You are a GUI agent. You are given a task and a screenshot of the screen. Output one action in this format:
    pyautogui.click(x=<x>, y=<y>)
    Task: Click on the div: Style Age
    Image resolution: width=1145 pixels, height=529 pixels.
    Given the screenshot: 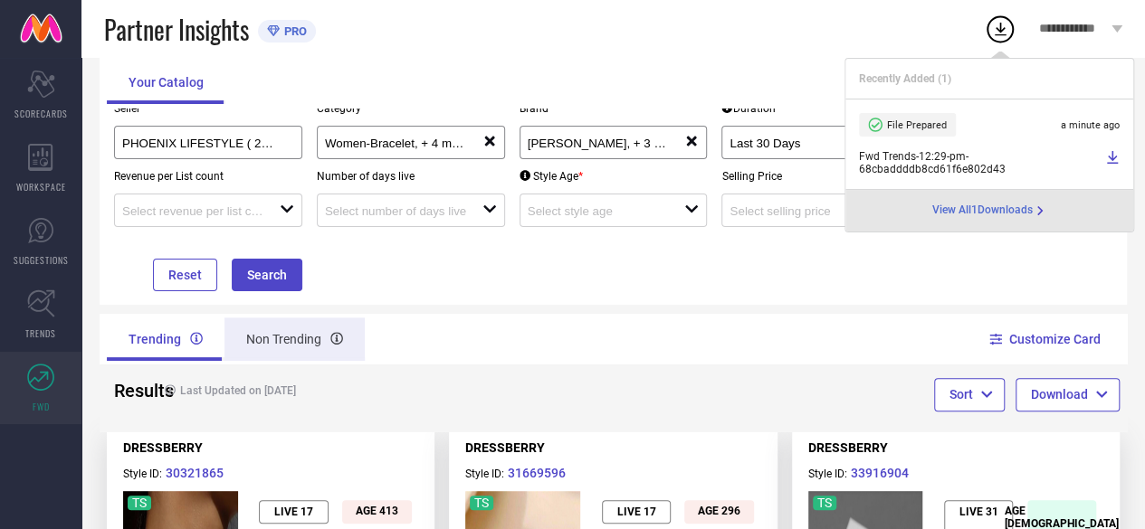 What is the action you would take?
    pyautogui.click(x=551, y=176)
    